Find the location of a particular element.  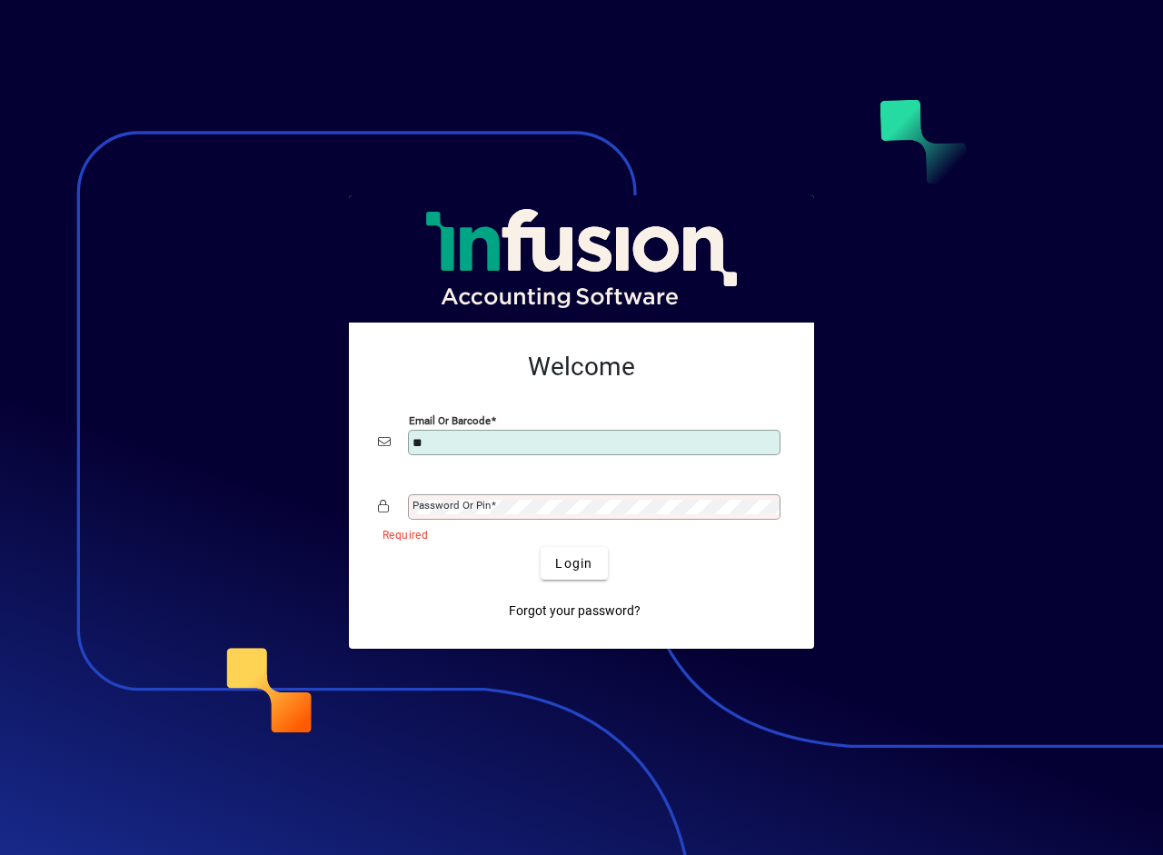

button: Login is located at coordinates (573, 563).